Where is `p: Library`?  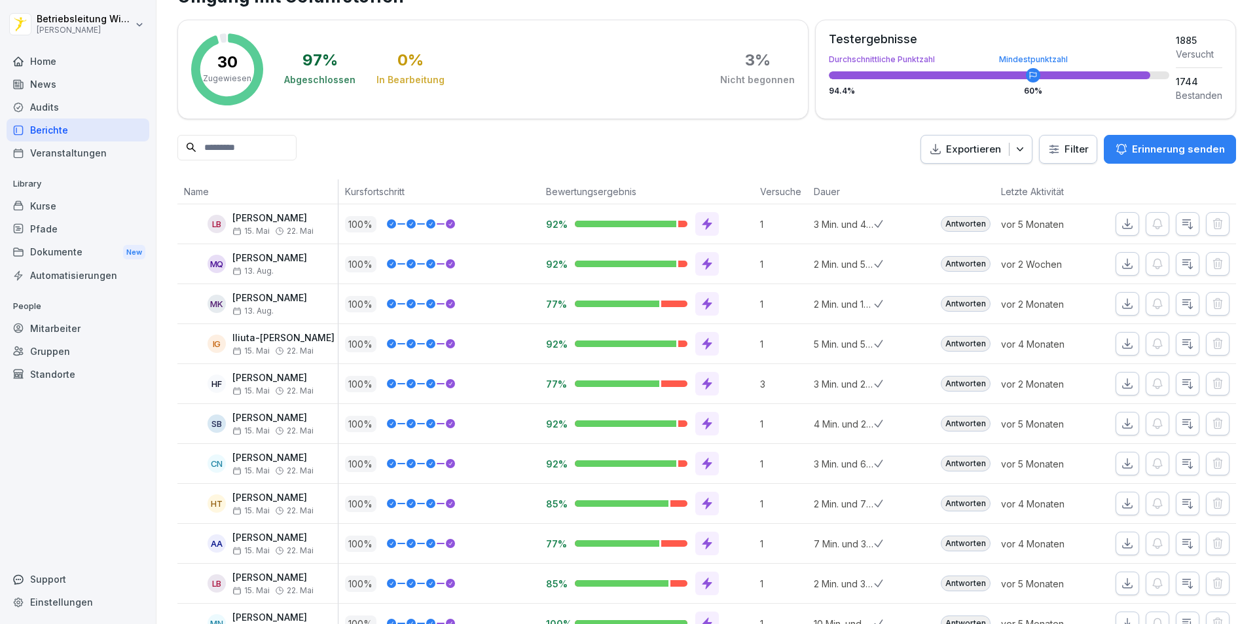 p: Library is located at coordinates (78, 184).